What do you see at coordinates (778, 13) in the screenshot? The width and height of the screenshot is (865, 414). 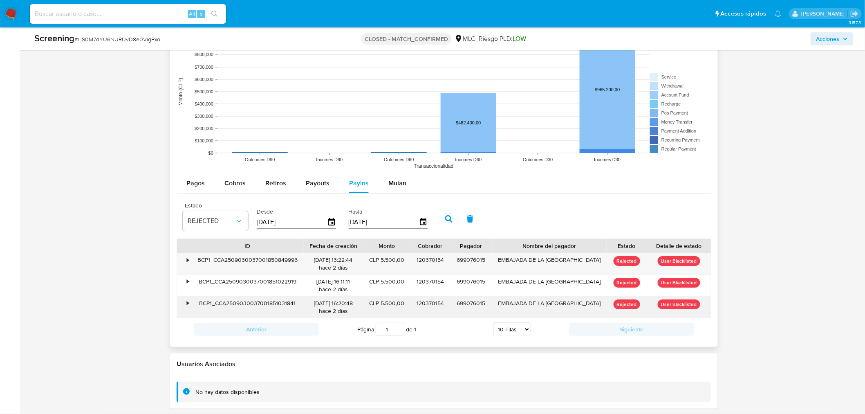 I see `a: Notificaciones` at bounding box center [778, 13].